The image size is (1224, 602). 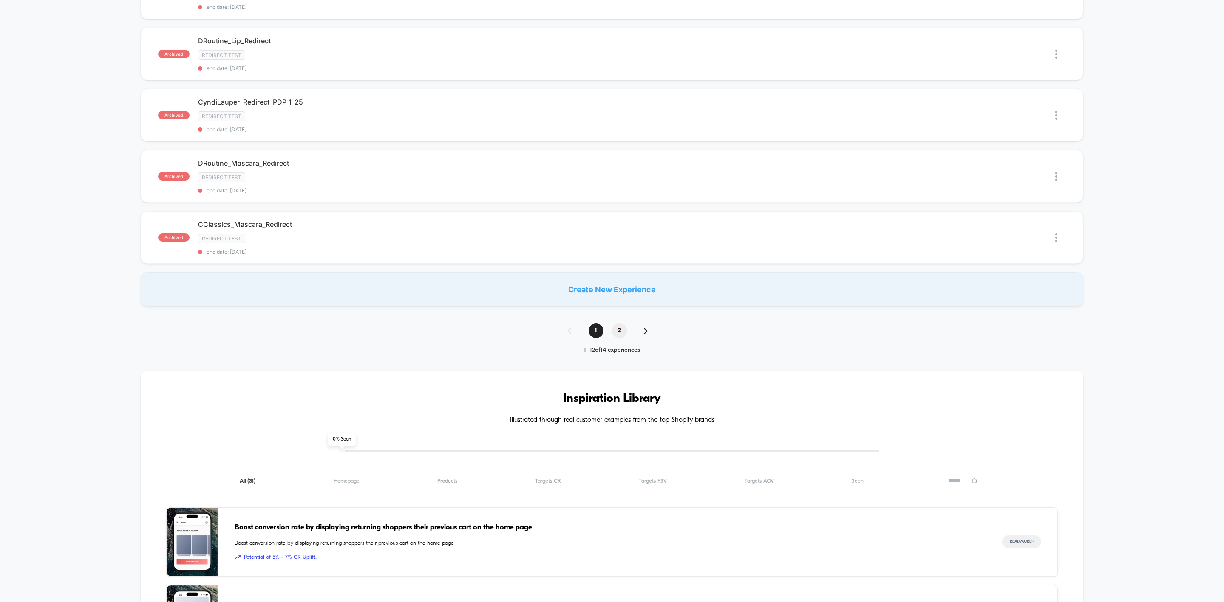 What do you see at coordinates (404, 224) in the screenshot?
I see `span: CClassics_Mascara_Redirect` at bounding box center [404, 224].